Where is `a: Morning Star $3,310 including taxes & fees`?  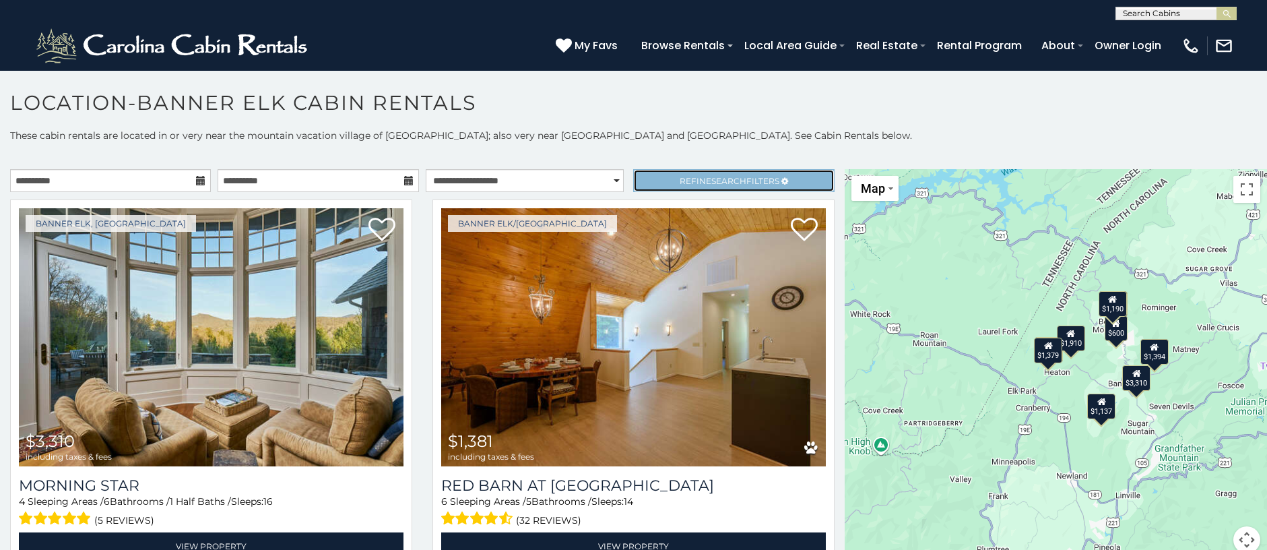 a: Morning Star $3,310 including taxes & fees is located at coordinates (211, 337).